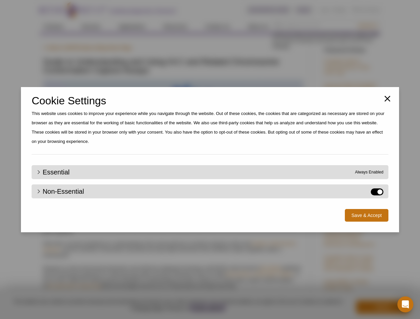  I want to click on a: Essential, so click(53, 172).